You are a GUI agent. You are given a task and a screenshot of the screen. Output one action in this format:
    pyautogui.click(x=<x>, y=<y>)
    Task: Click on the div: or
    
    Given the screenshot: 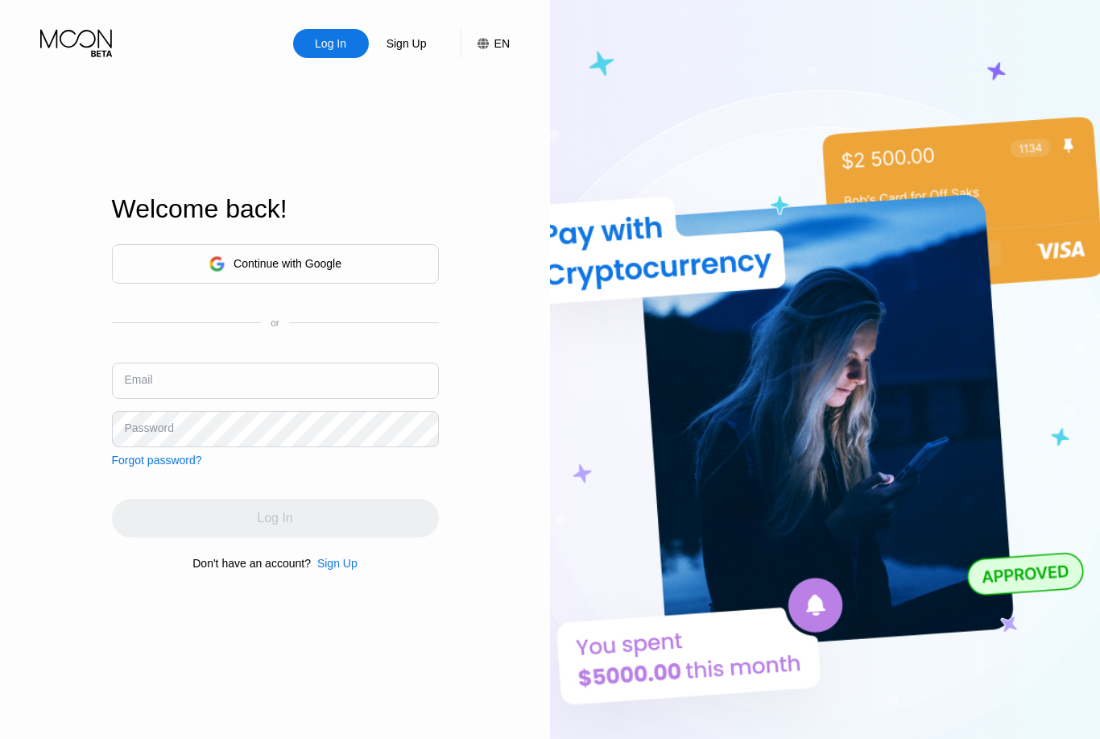 What is the action you would take?
    pyautogui.click(x=275, y=323)
    